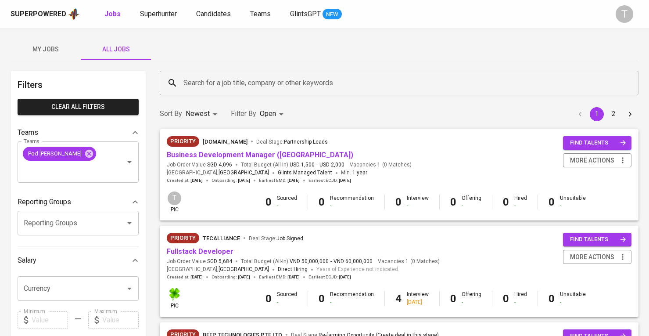 This screenshot has height=336, width=649. What do you see at coordinates (185, 180) in the screenshot?
I see `span: Created at :` at bounding box center [185, 180].